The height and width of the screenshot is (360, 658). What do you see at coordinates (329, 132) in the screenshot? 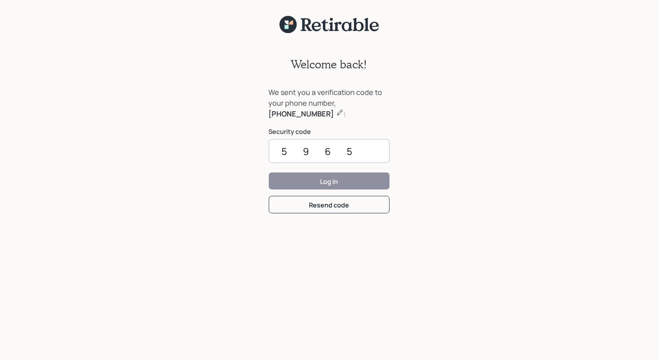
I see `label: Security code` at bounding box center [329, 132].